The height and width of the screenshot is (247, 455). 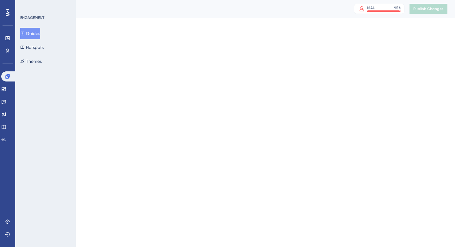 I want to click on button: Guides, so click(x=30, y=34).